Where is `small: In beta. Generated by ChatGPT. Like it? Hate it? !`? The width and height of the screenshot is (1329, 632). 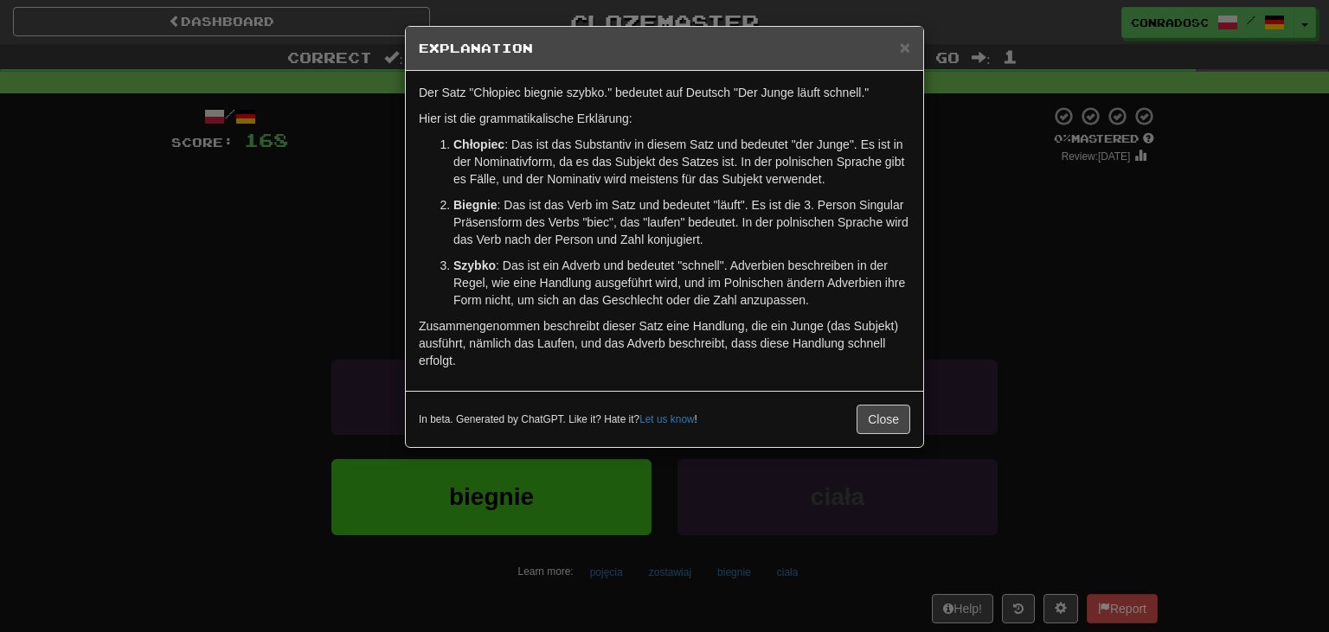 small: In beta. Generated by ChatGPT. Like it? Hate it? ! is located at coordinates (558, 420).